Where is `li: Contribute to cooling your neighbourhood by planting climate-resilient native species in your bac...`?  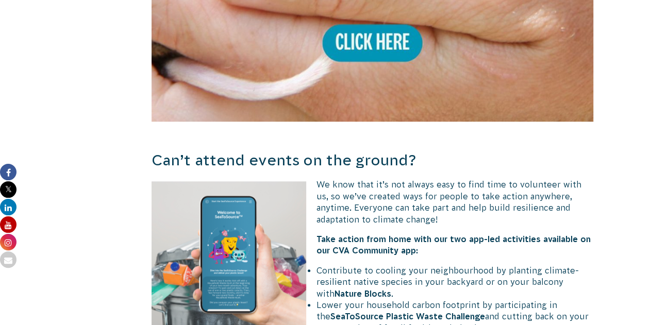
li: Contribute to cooling your neighbourhood by planting climate-resilient native species in your bac... is located at coordinates (378, 282).